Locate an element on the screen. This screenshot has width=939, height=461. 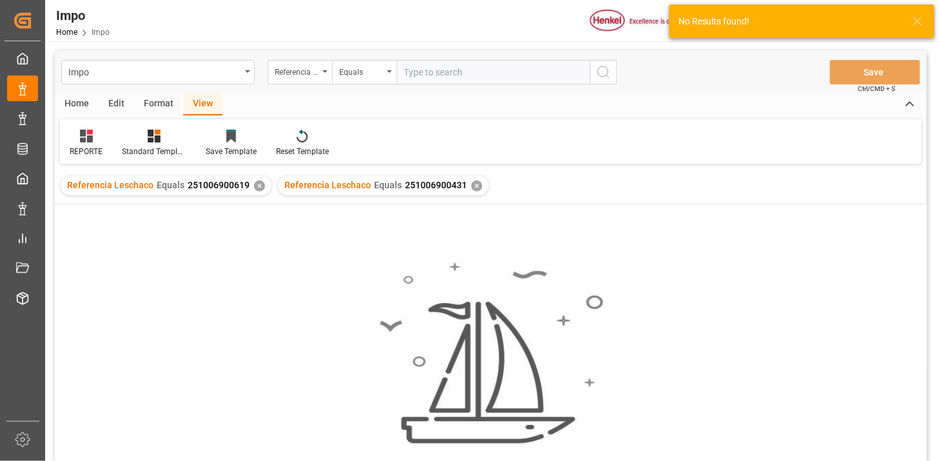
div: Equals is located at coordinates (361, 70).